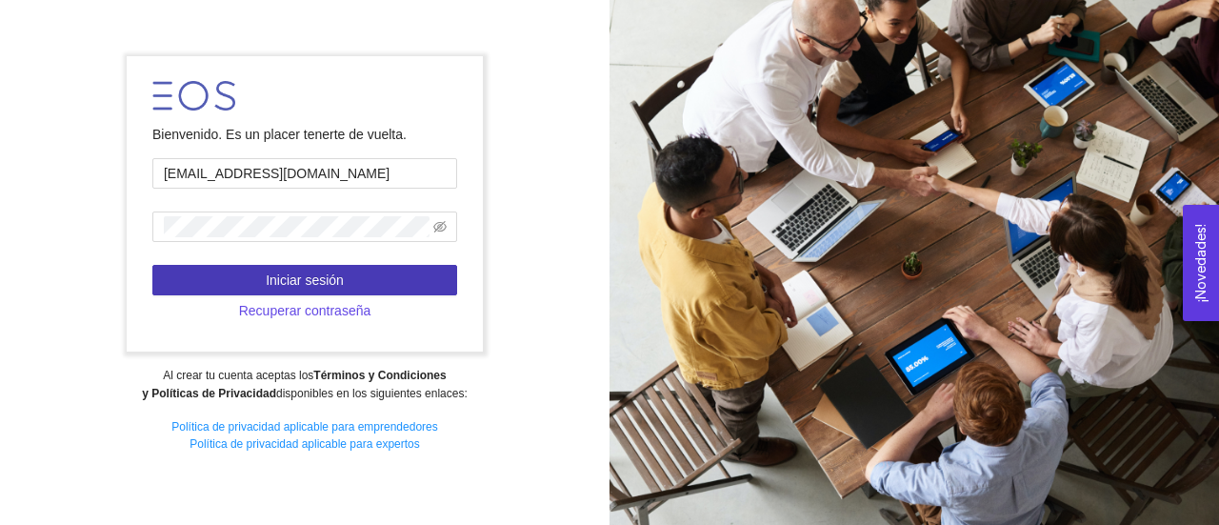  I want to click on div: Al crear tu cuenta aceptas los disponibles en los siguientes enlaces:, so click(304, 385).